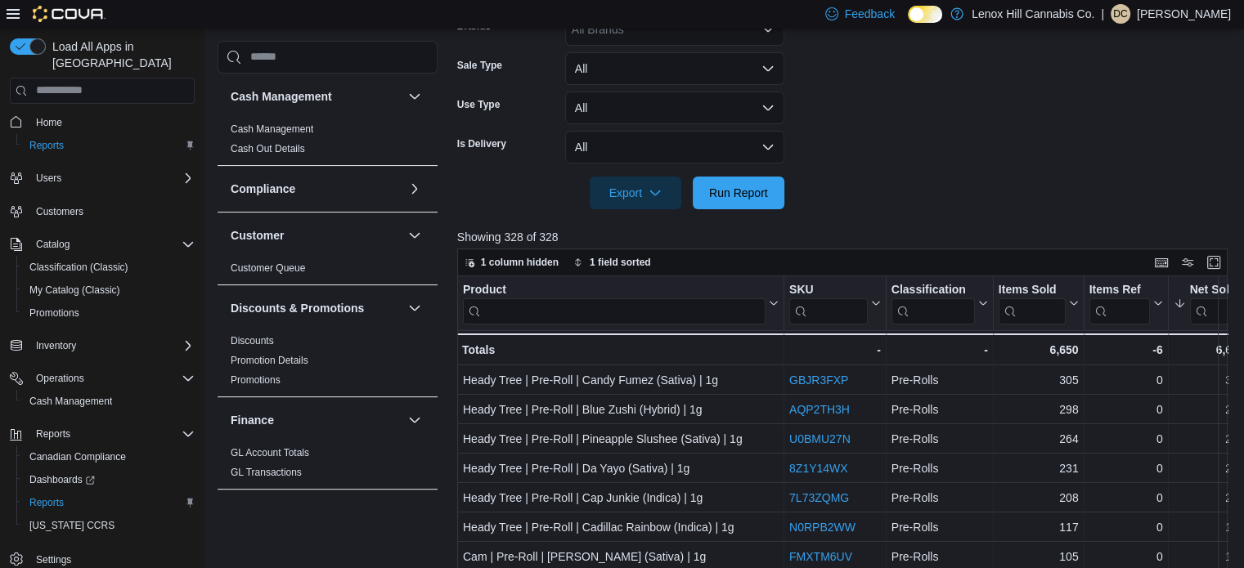  What do you see at coordinates (415, 236) in the screenshot?
I see `button: Customer` at bounding box center [415, 236].